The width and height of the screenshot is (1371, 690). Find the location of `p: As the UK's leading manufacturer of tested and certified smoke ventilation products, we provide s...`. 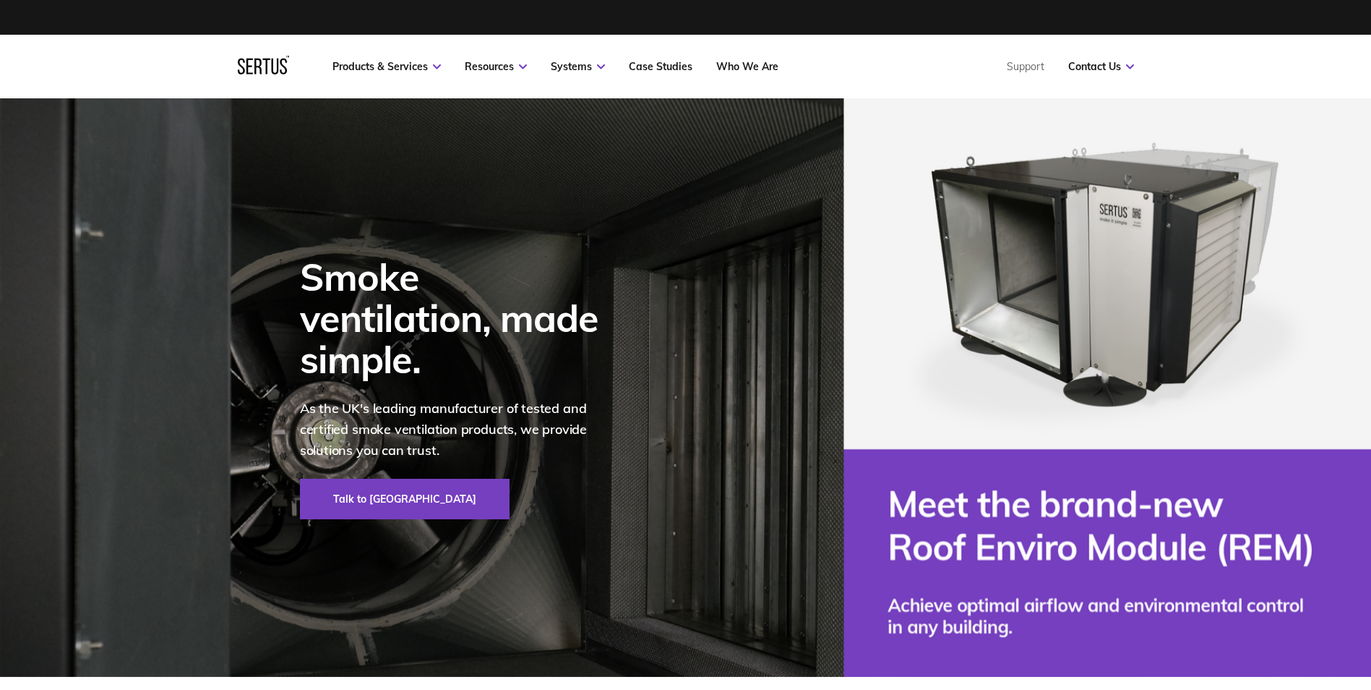

p: As the UK's leading manufacturer of tested and certified smoke ventilation products, we provide s... is located at coordinates (459, 429).